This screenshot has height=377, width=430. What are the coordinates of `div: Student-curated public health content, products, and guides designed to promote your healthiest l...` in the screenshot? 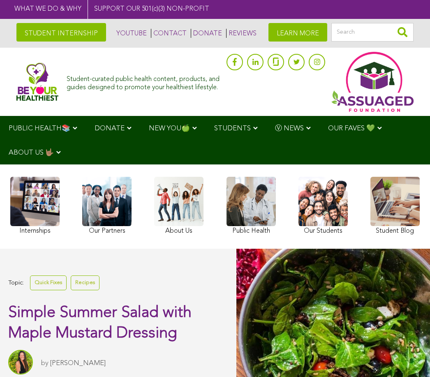 It's located at (144, 81).